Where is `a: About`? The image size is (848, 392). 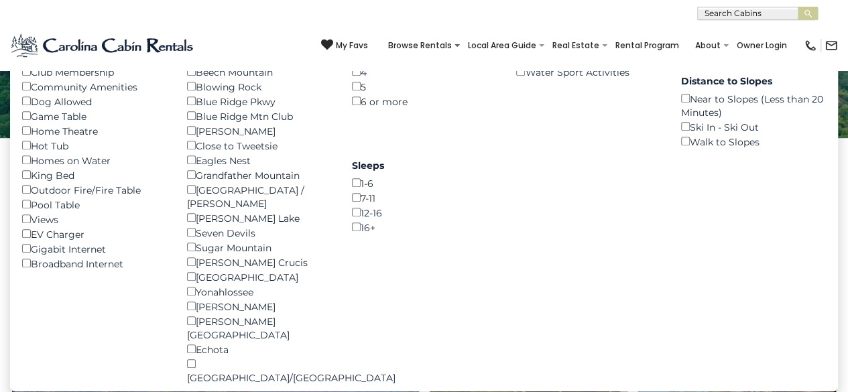 a: About is located at coordinates (708, 46).